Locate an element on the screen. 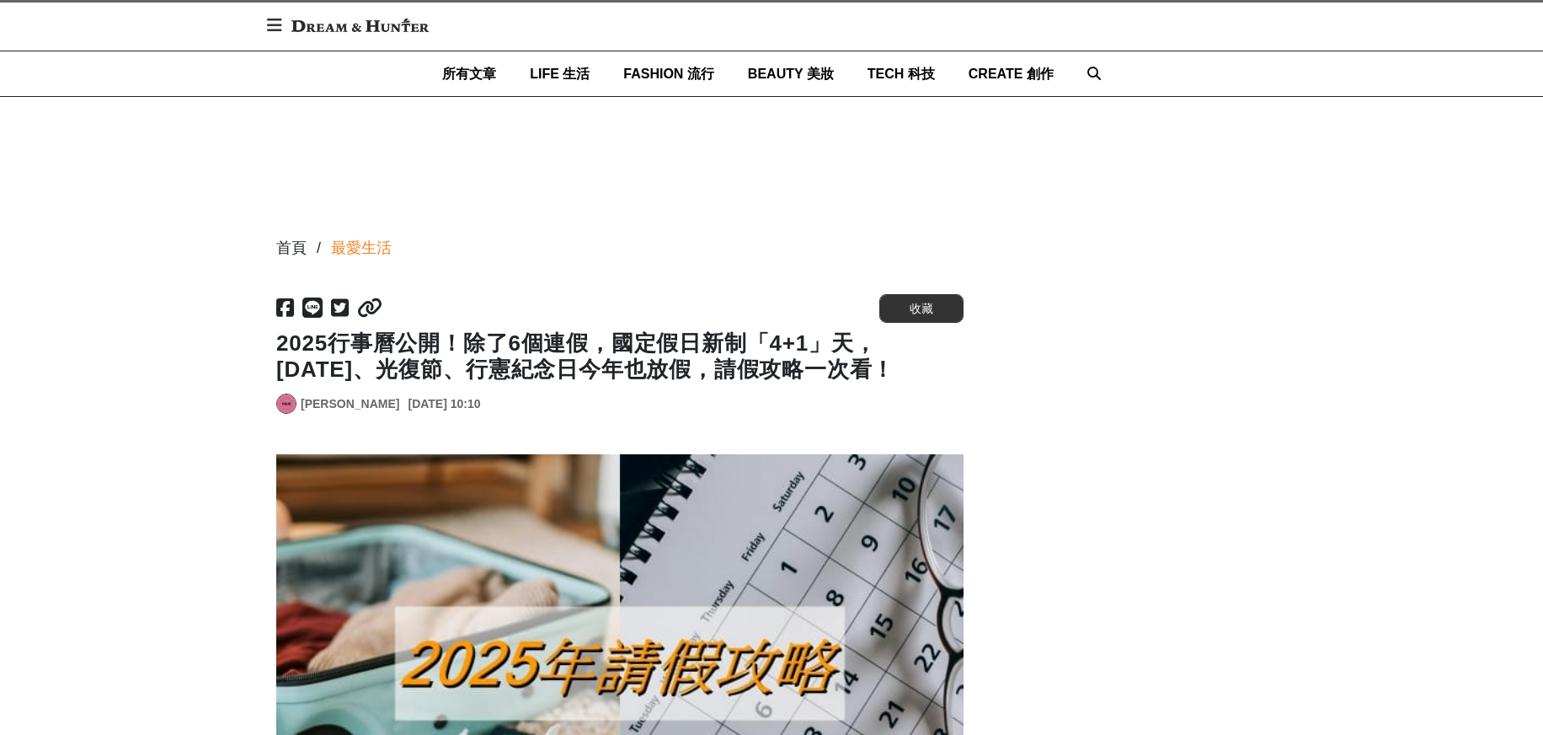  a: Avatar is located at coordinates (286, 404).